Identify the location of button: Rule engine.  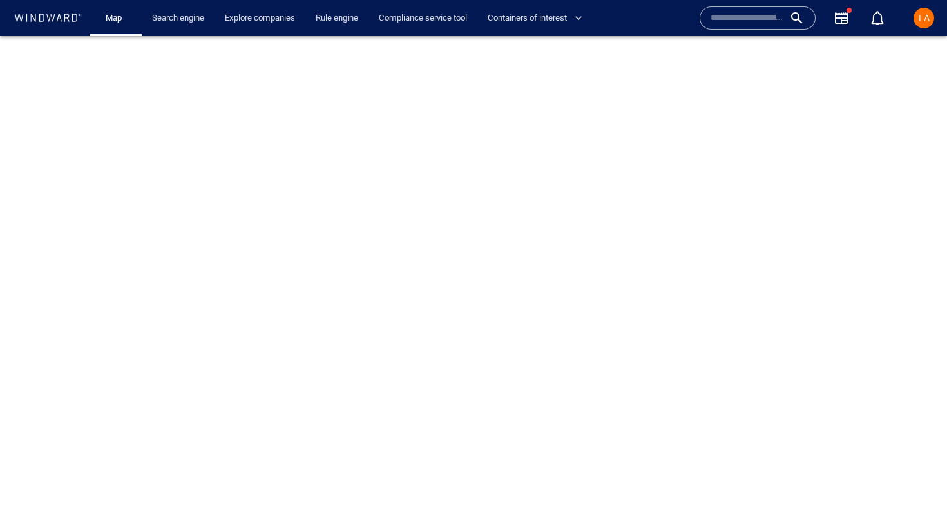
(337, 18).